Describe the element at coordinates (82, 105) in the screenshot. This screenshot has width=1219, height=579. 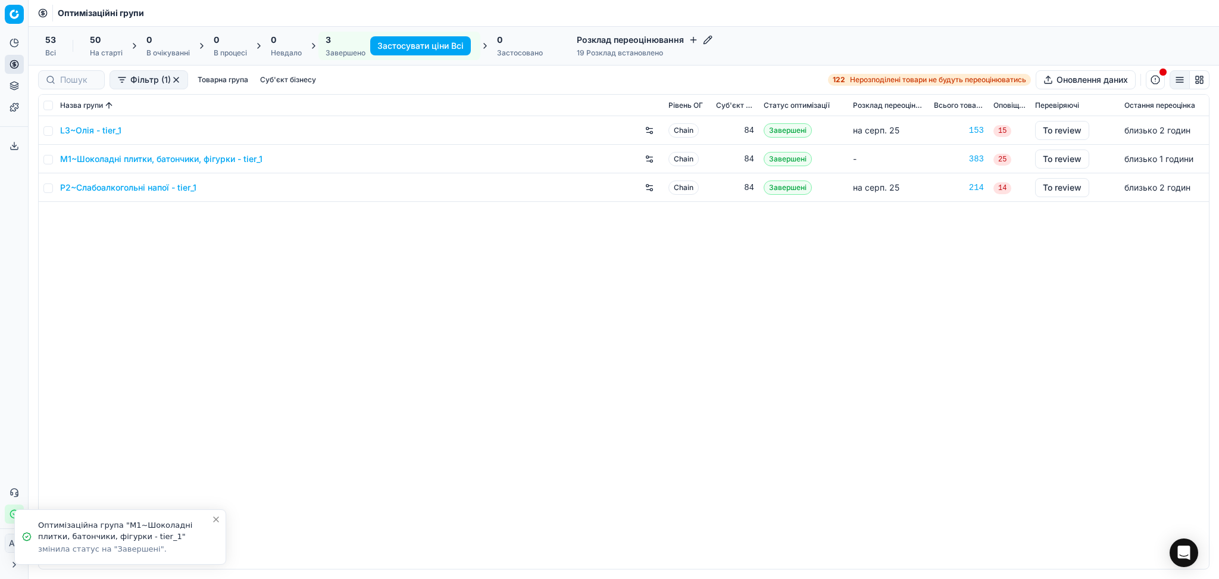
I see `span: Назва групи` at that location.